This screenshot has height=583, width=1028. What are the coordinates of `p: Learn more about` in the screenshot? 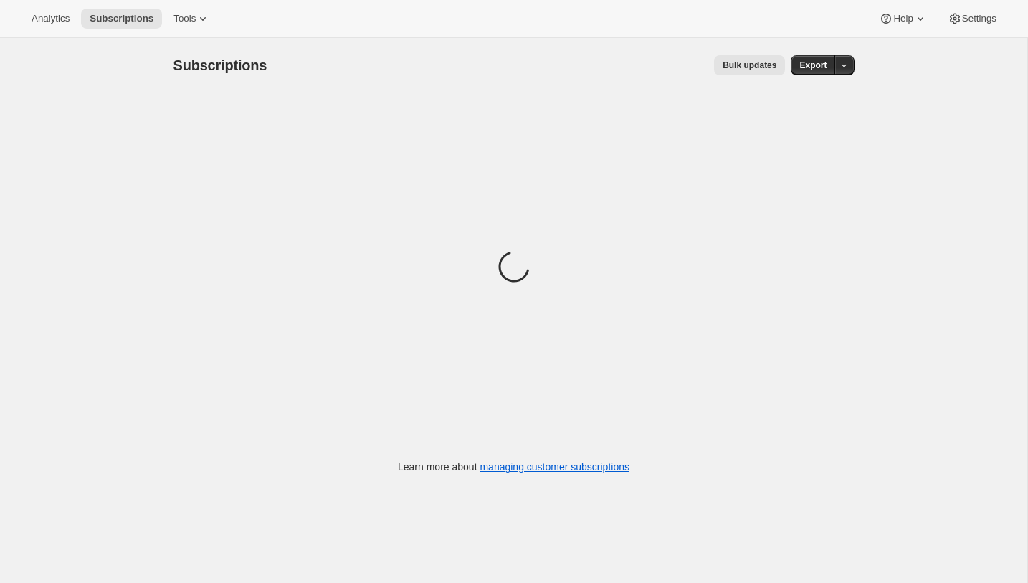 It's located at (513, 466).